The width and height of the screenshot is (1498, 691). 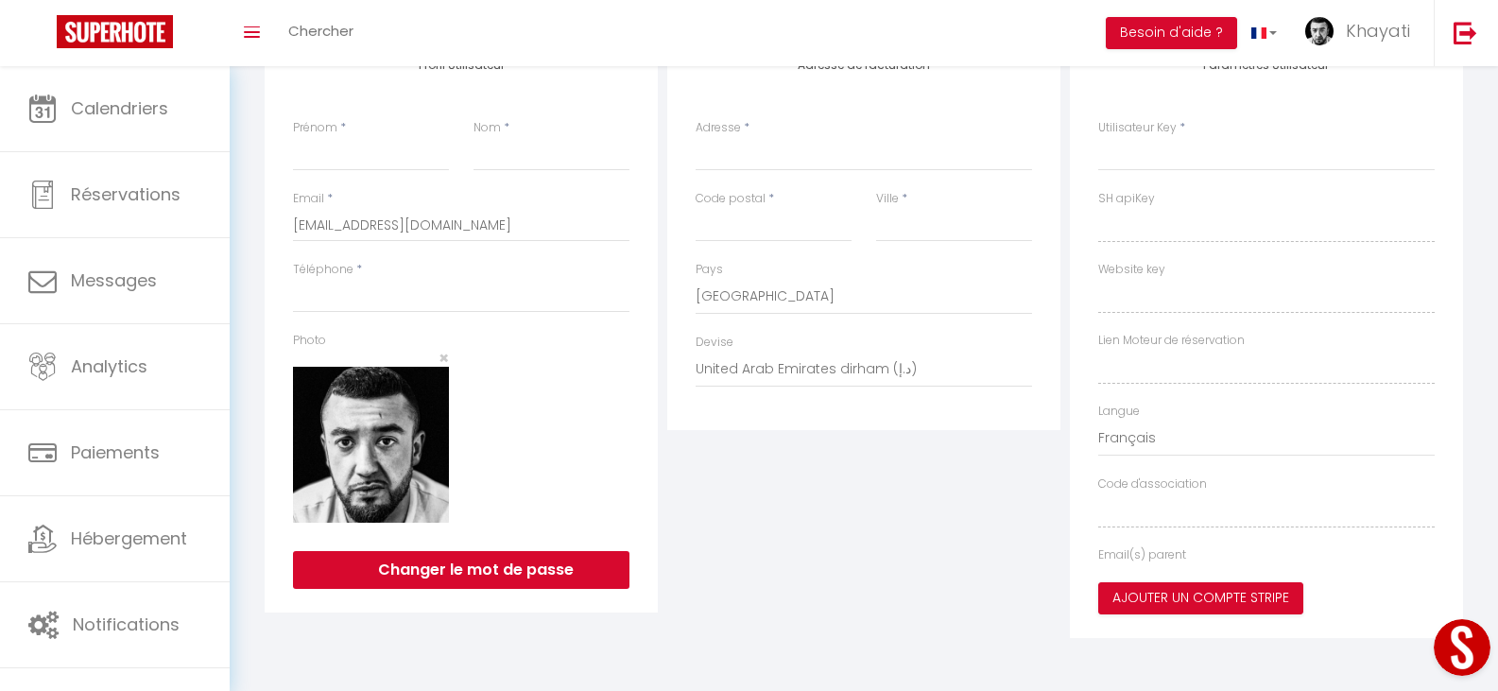 What do you see at coordinates (718, 128) in the screenshot?
I see `label: Adresse` at bounding box center [718, 128].